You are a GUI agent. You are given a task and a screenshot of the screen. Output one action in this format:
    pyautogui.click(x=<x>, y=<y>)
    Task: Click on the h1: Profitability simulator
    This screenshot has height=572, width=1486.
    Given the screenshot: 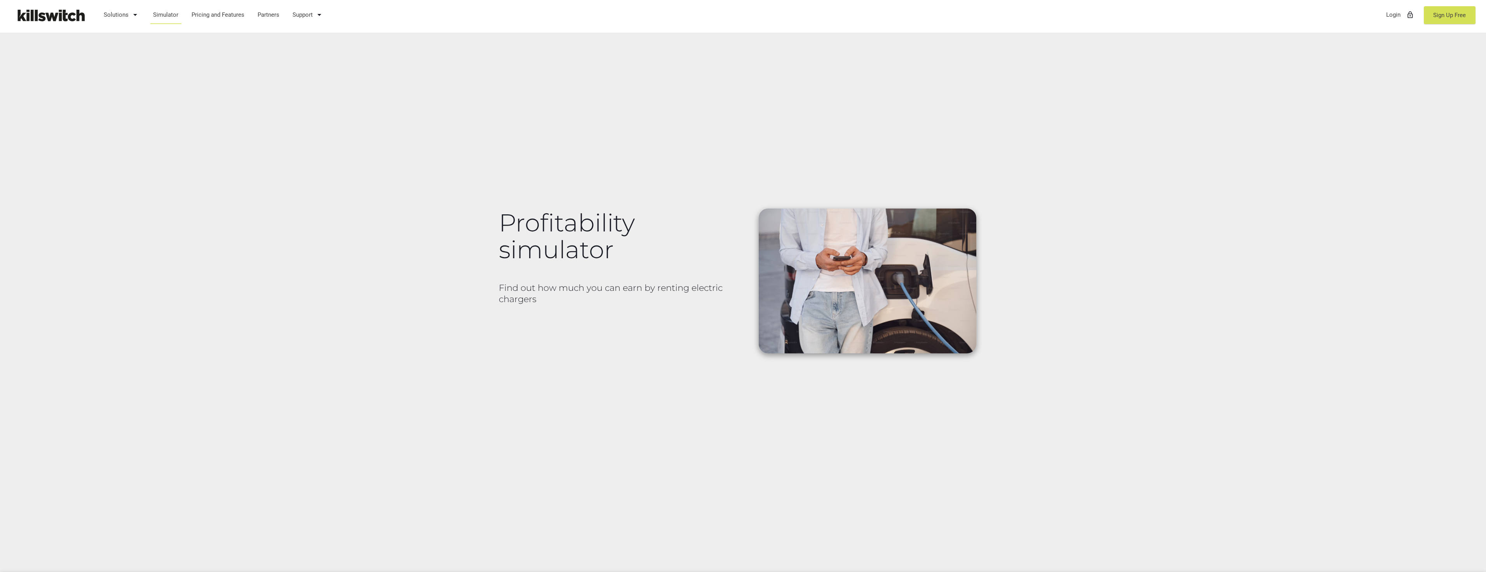 What is the action you would take?
    pyautogui.click(x=619, y=236)
    